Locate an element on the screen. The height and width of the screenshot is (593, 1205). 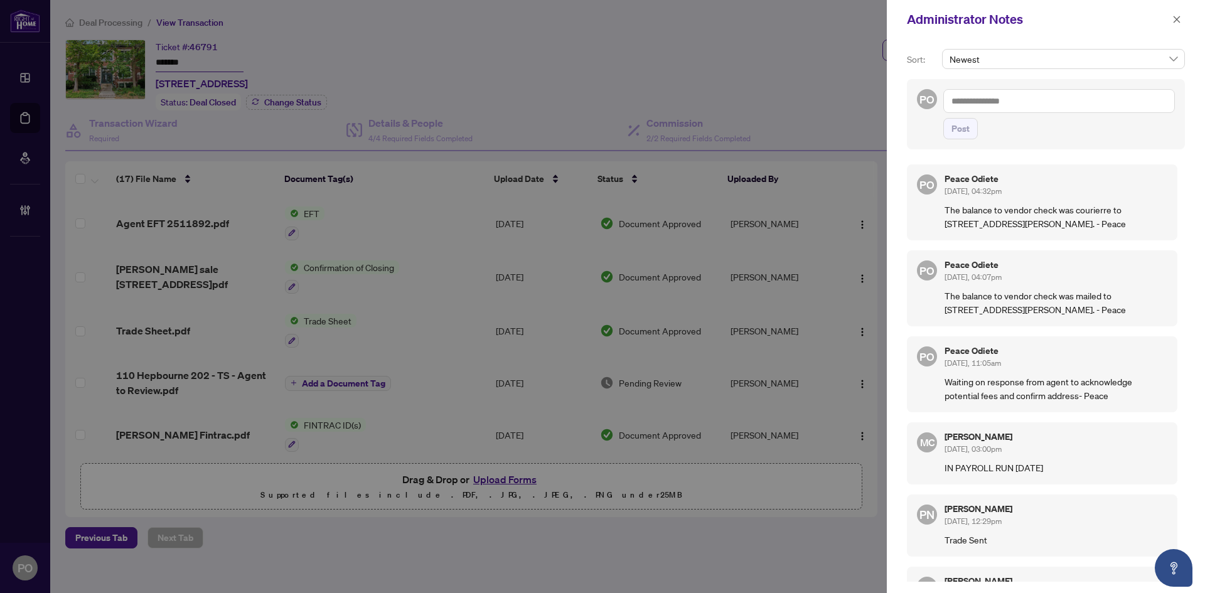
p: Sort: is located at coordinates (922, 60).